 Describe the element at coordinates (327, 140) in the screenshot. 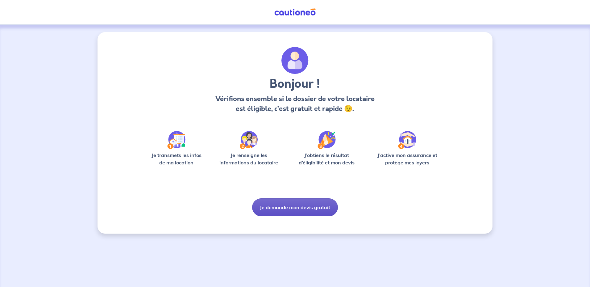

I see `img: /static/f3e743aab9439237c3e2196e4328bba9/Step-3.svg` at that location.